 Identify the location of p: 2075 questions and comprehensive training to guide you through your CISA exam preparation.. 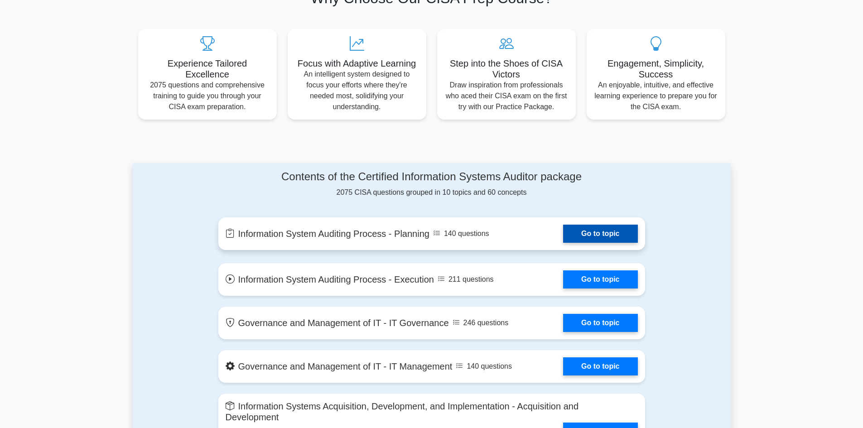
(208, 96).